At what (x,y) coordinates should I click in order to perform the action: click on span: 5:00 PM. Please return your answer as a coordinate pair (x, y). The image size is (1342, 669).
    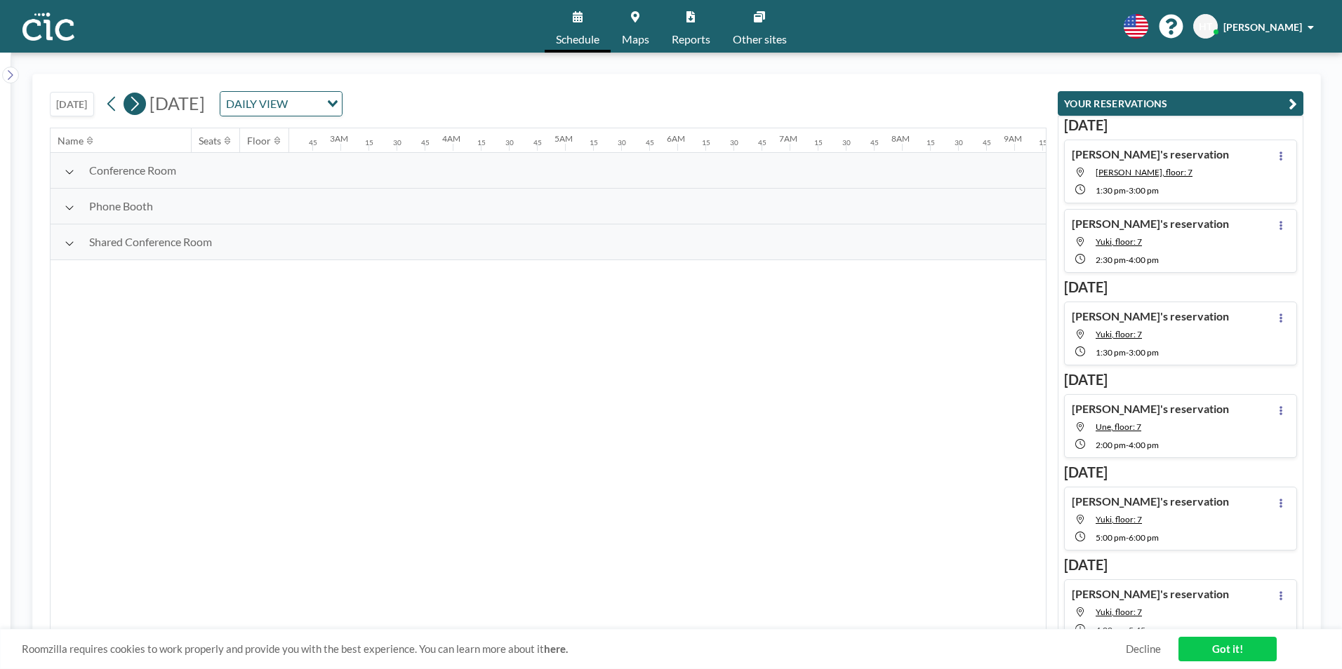
    Looking at the image, I should click on (1110, 538).